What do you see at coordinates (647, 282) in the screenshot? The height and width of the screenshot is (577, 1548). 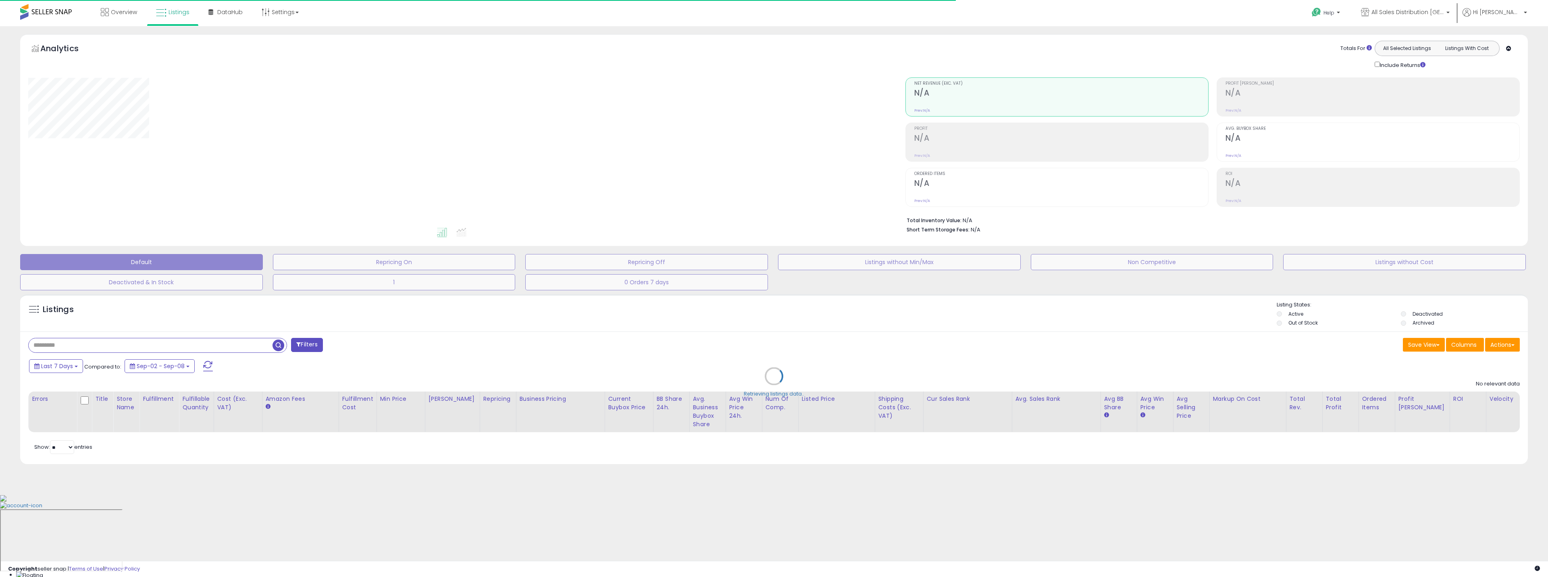 I see `button: 0 Orders 7 days` at bounding box center [647, 282].